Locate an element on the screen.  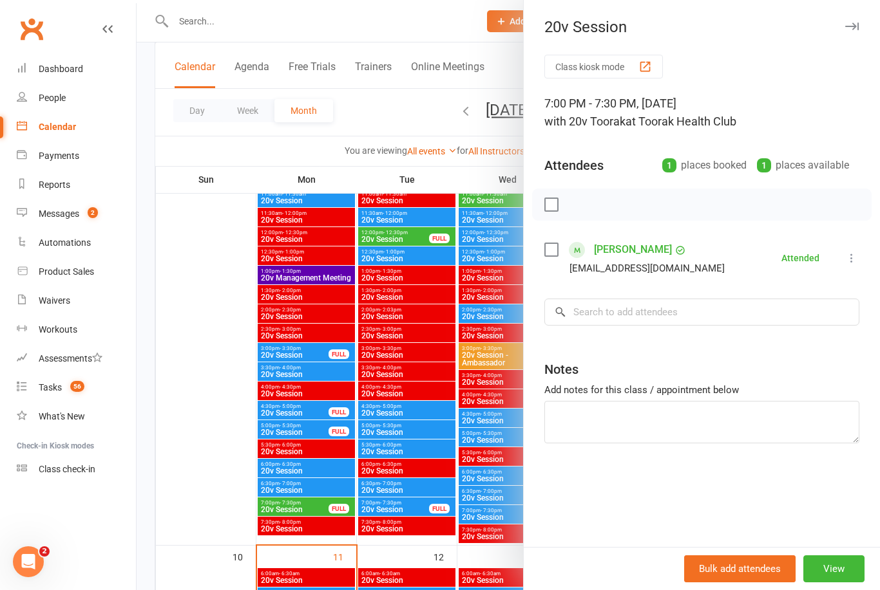
a: Calendar is located at coordinates (76, 127).